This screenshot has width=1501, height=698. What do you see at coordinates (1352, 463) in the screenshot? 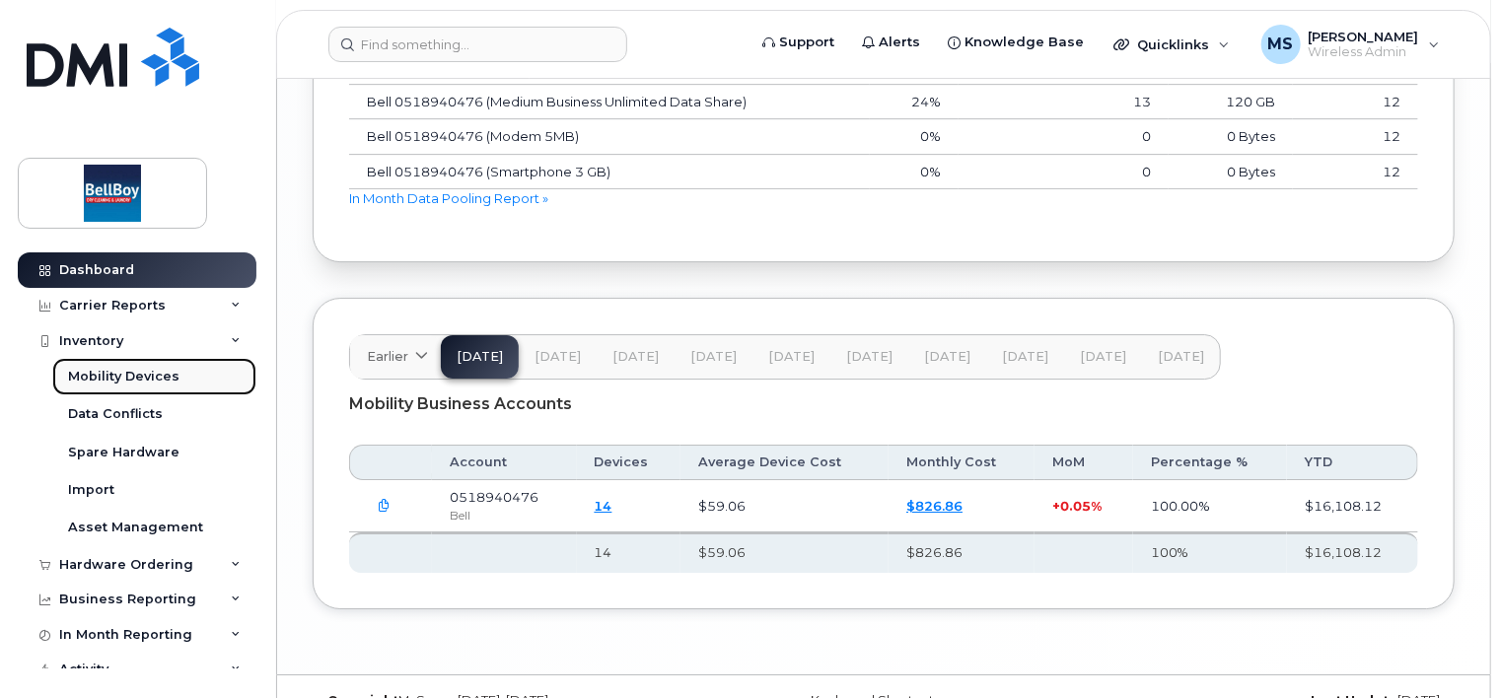
I see `th: YTD` at bounding box center [1352, 463].